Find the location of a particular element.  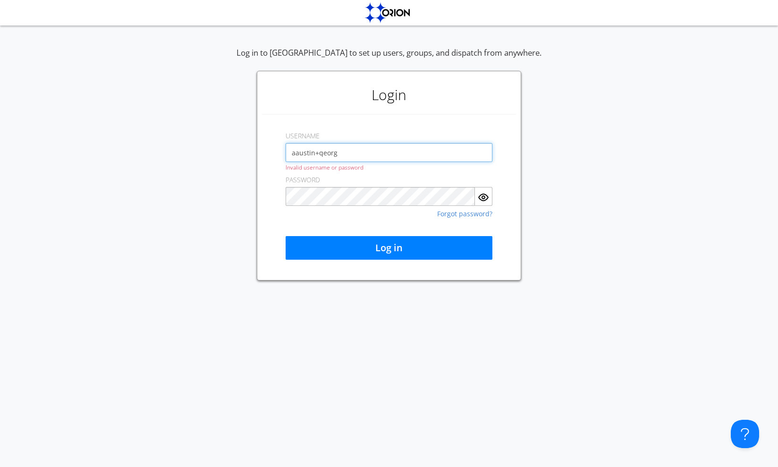

button: Show Password is located at coordinates (484, 196).